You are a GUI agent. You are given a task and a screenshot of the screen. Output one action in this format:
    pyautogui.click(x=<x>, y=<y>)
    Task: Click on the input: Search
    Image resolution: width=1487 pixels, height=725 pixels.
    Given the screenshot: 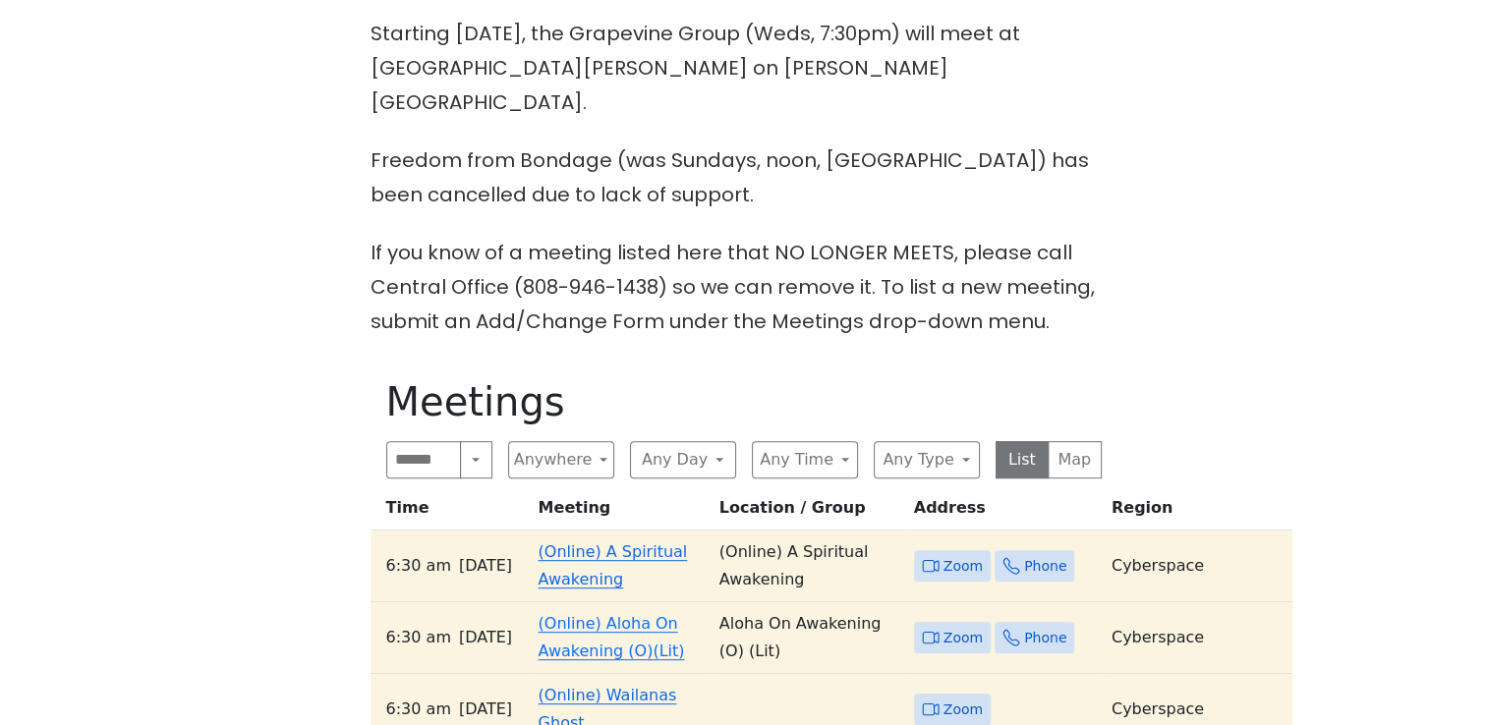 What is the action you would take?
    pyautogui.click(x=424, y=460)
    